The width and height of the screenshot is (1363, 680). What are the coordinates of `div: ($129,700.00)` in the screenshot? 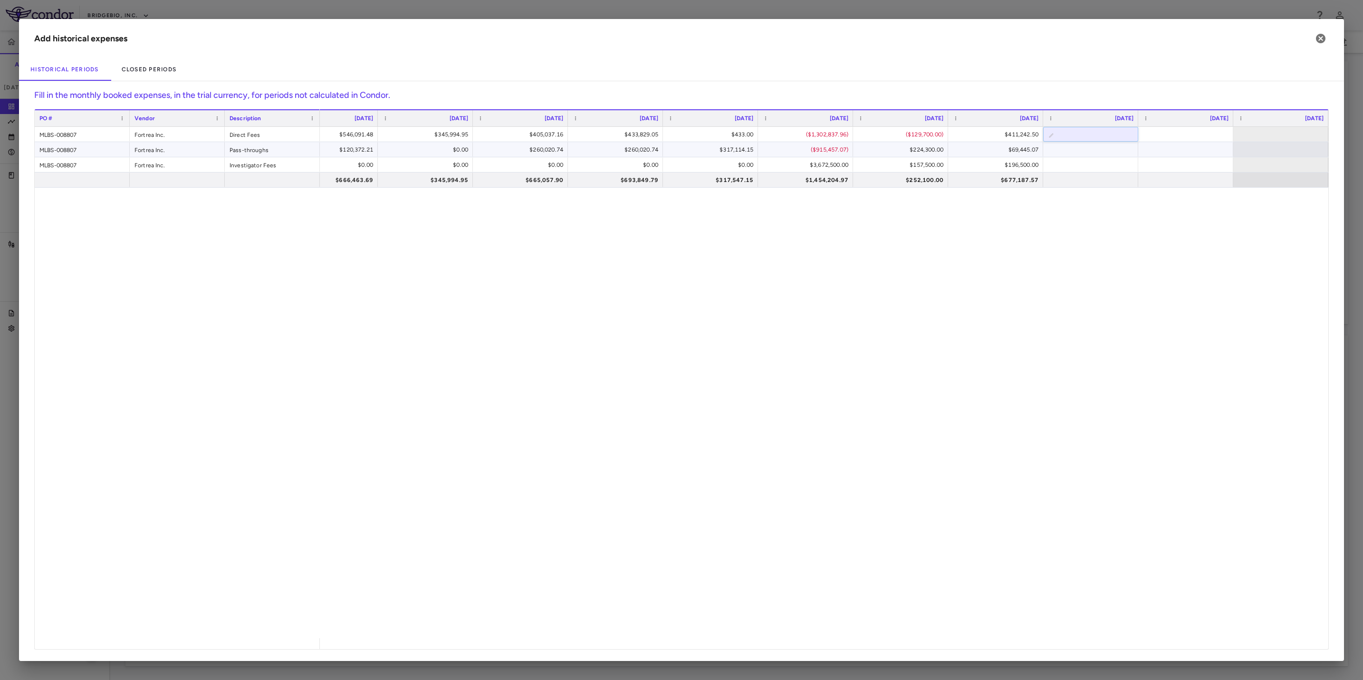 It's located at (903, 135).